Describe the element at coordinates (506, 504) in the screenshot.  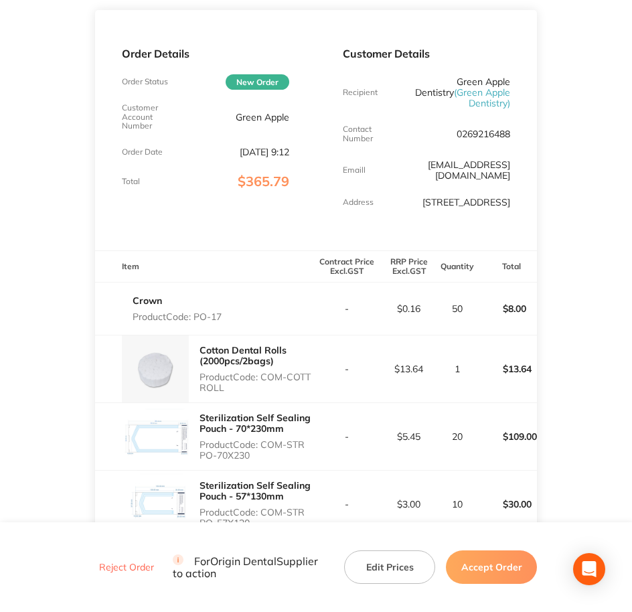
I see `p: $30.00` at that location.